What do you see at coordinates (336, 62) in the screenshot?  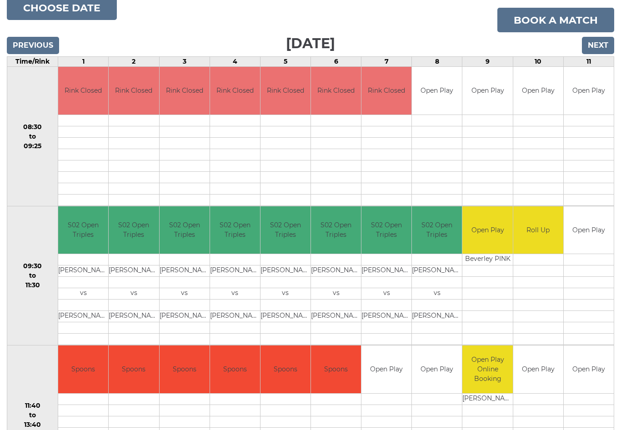 I see `td: 6` at bounding box center [336, 62].